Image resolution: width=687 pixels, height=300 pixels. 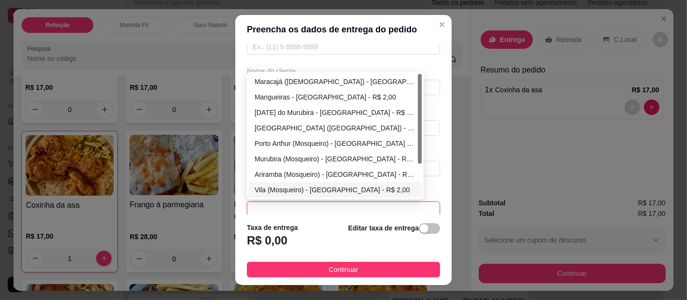 I want to click on h3: R$ 0,00, so click(x=267, y=240).